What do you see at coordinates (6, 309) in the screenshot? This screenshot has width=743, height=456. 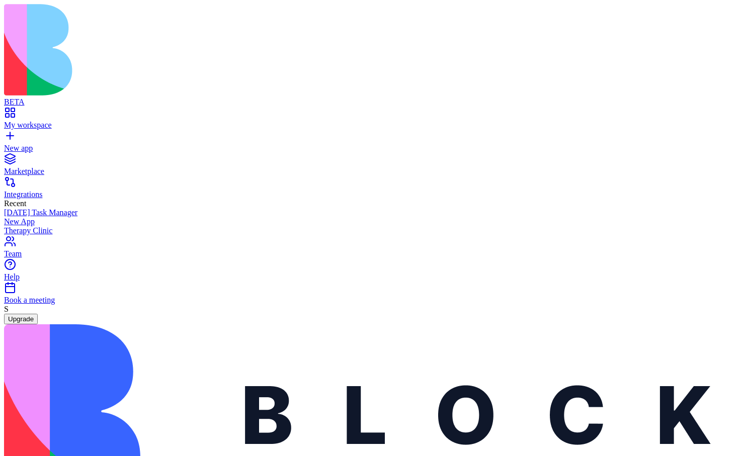 I see `span: S` at bounding box center [6, 309].